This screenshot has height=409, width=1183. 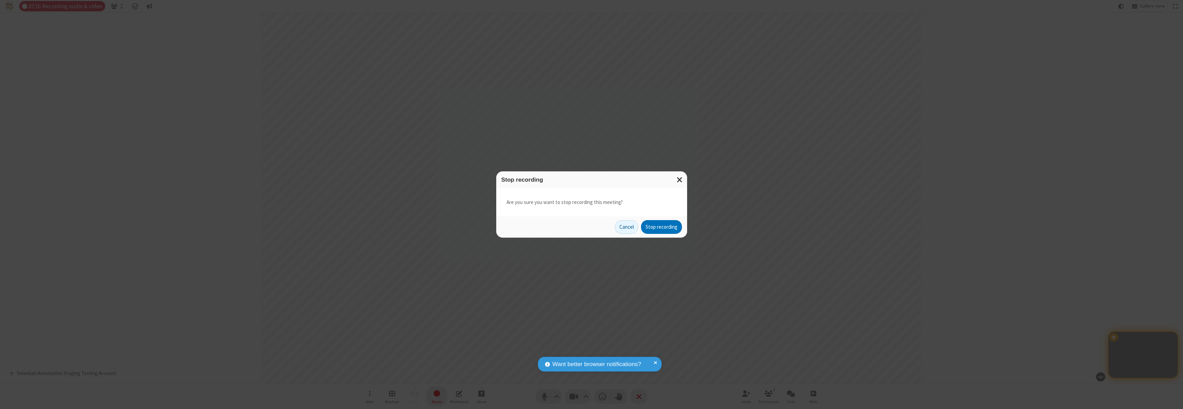 I want to click on span: Want better browser notifications?, so click(x=597, y=365).